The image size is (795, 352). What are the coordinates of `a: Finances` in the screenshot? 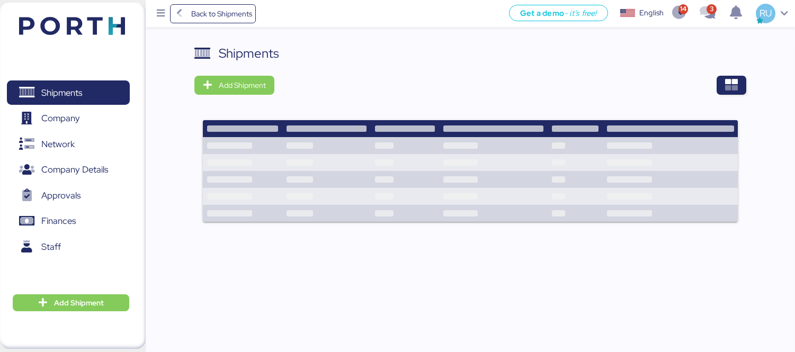 It's located at (68, 221).